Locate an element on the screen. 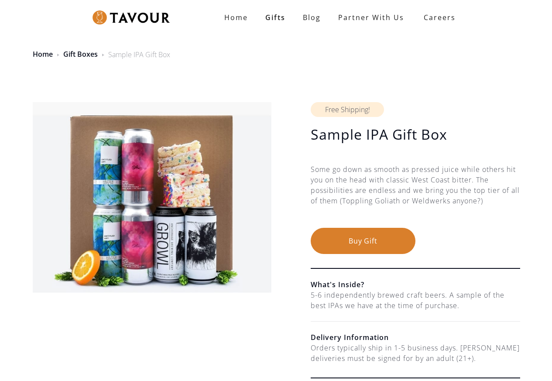 The image size is (552, 381). strong: Home is located at coordinates (236, 17).